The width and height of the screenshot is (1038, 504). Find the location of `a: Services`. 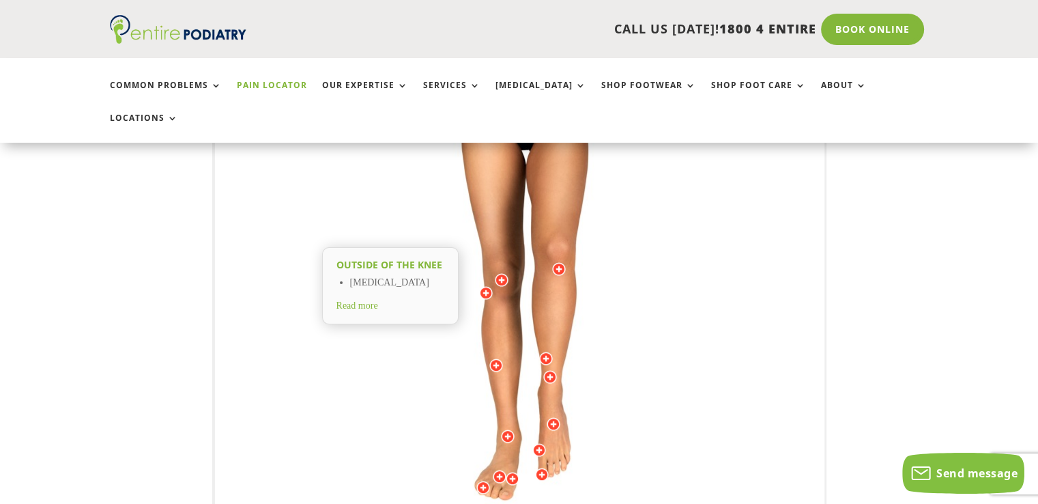

a: Services is located at coordinates (452, 95).